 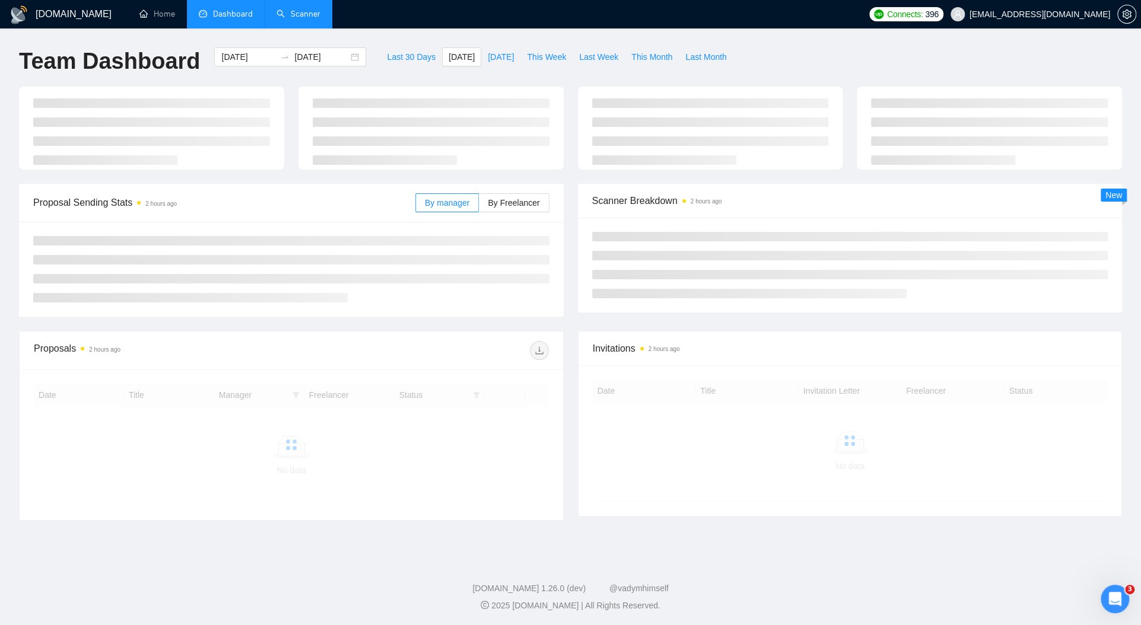 What do you see at coordinates (411, 57) in the screenshot?
I see `span: Last 30 Days` at bounding box center [411, 57].